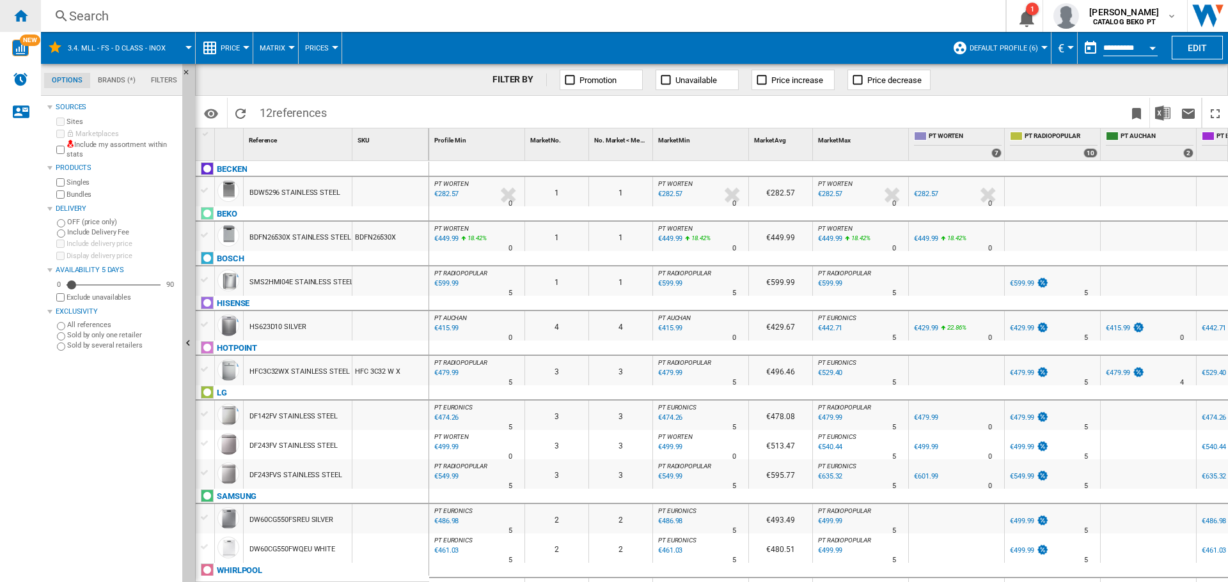 Image resolution: width=1228 pixels, height=582 pixels. Describe the element at coordinates (1162, 113) in the screenshot. I see `img: excel-24x24.png` at that location.